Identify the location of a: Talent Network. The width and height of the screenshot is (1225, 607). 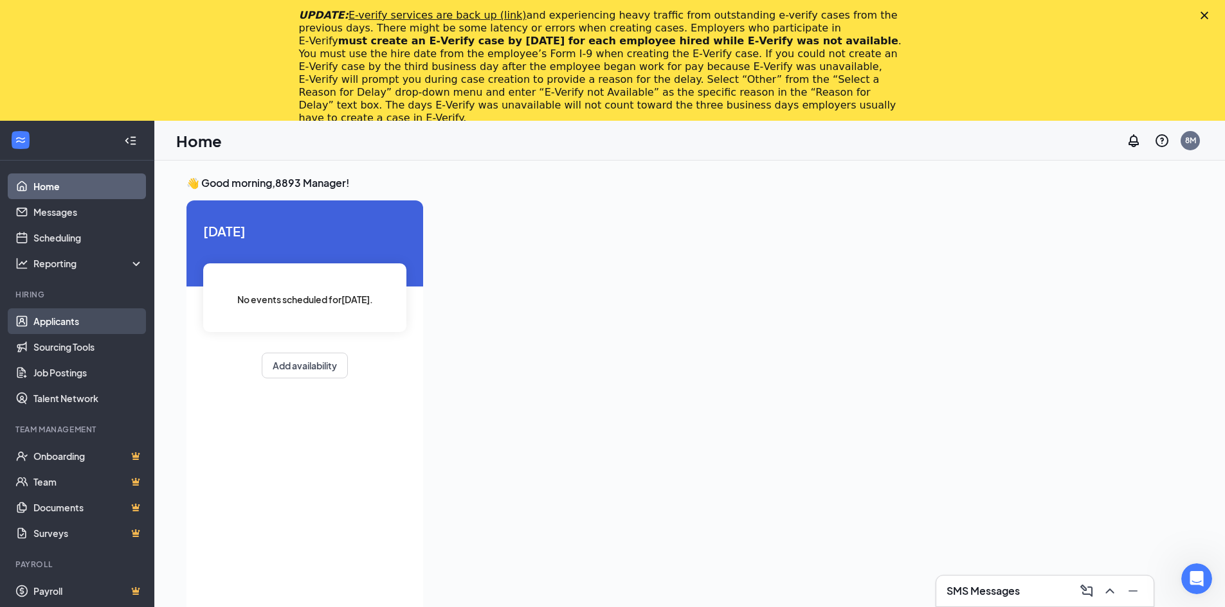
(88, 399).